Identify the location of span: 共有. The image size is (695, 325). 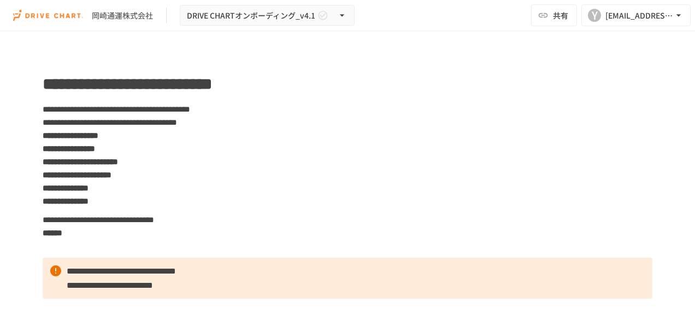
(561, 15).